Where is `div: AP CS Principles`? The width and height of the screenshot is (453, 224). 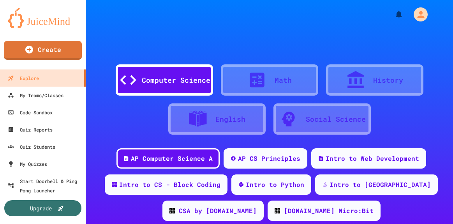 div: AP CS Principles is located at coordinates (269, 158).